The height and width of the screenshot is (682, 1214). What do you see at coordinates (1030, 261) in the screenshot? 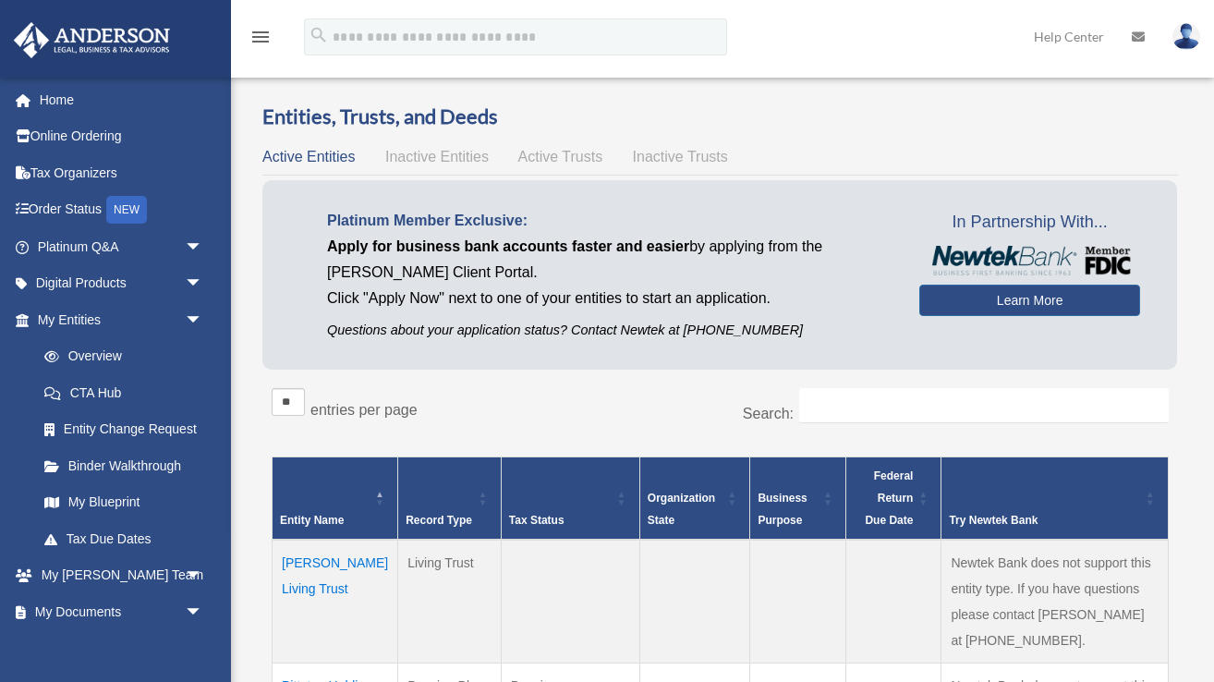
I see `img: NewtekBankLogoSM.png` at bounding box center [1030, 261].